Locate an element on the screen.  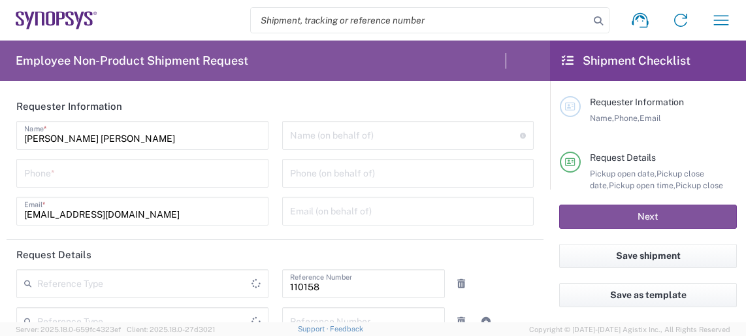
span: Client: 2025.18.0-27d3021 is located at coordinates (170, 329).